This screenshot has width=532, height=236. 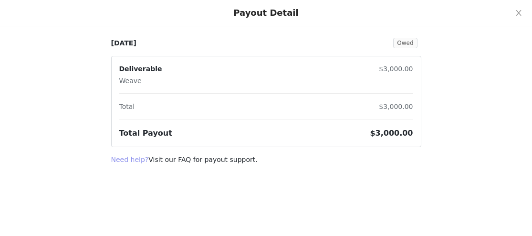 I want to click on div: Payout Detail, so click(x=266, y=13).